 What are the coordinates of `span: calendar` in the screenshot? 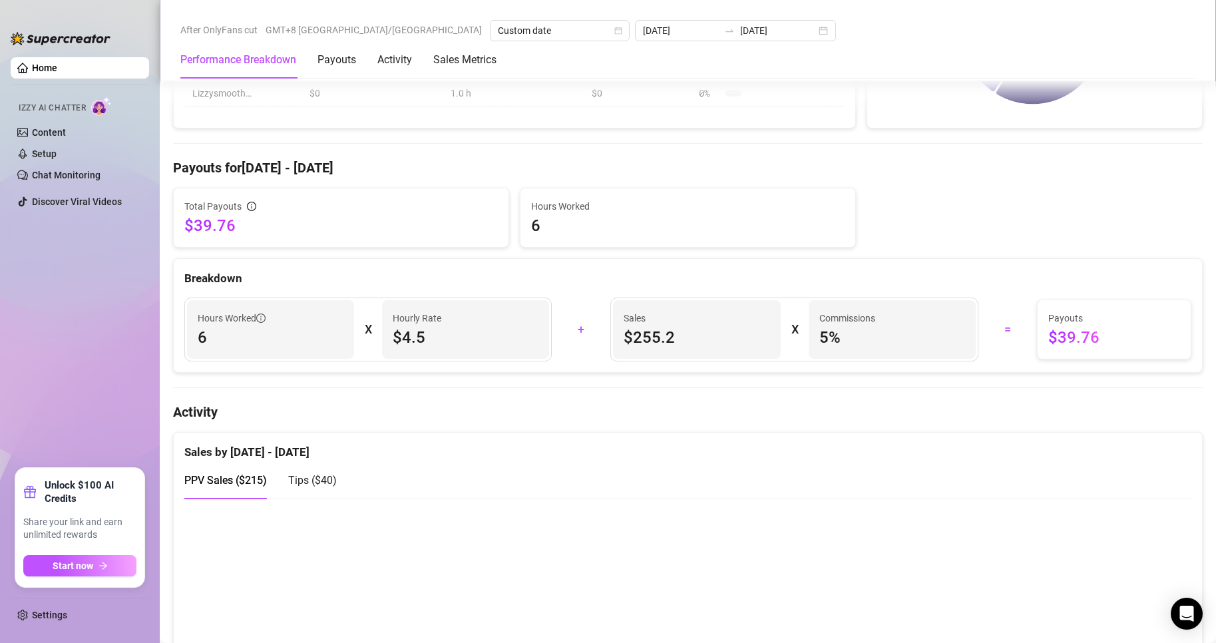 It's located at (618, 31).